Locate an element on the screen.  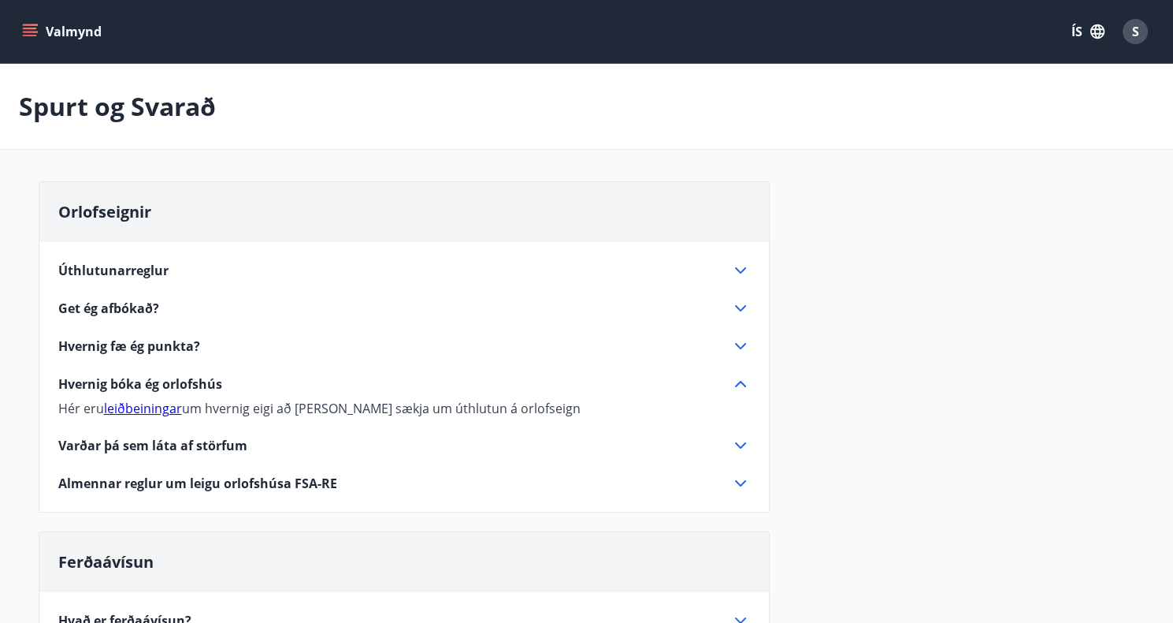
button: menu is located at coordinates (63, 32).